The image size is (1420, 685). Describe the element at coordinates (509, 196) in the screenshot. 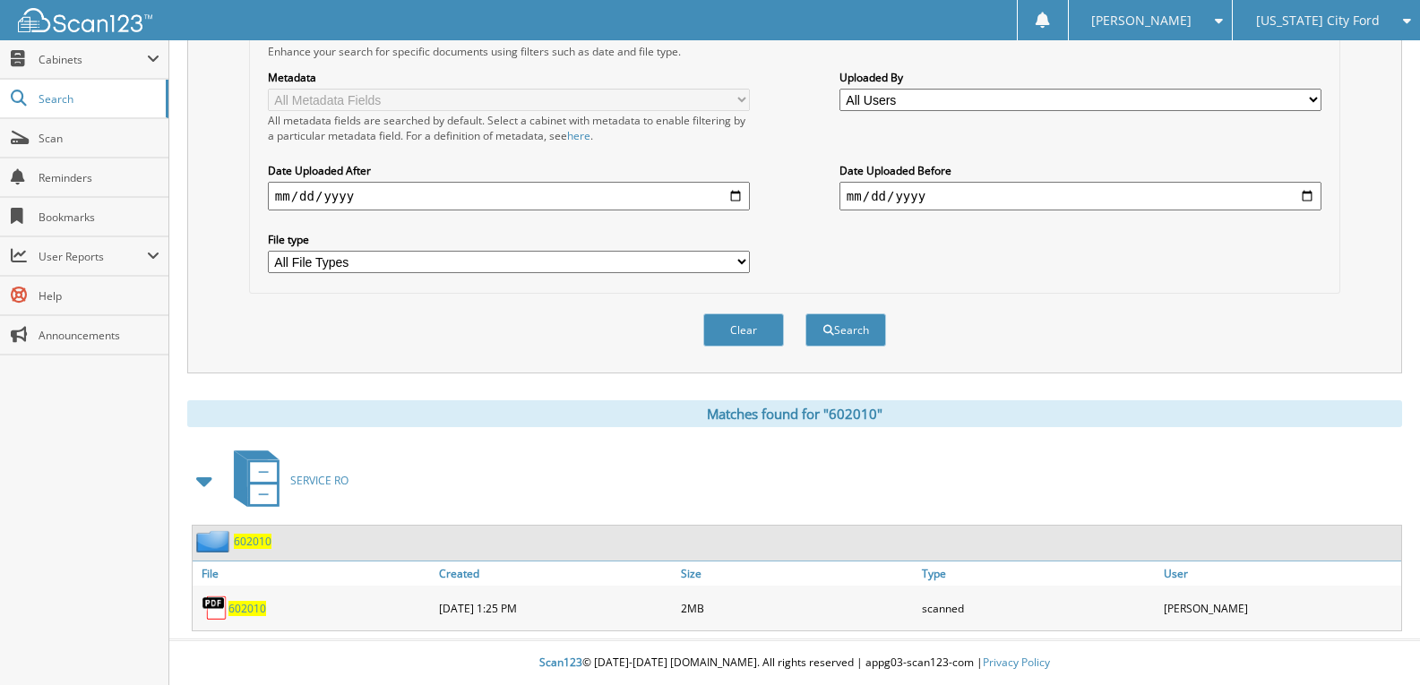

I see `input: start` at that location.